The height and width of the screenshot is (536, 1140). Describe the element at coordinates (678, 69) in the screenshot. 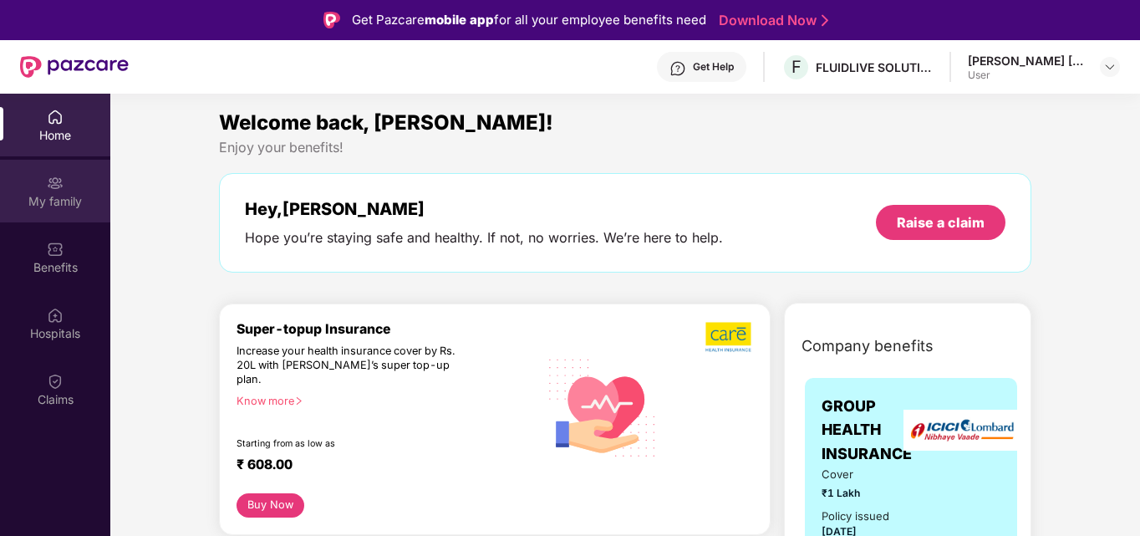

I see `img: svg+xml;base64,PHN2ZyBpZD0iSGVscC0zMngzMiIgeG1sbnM9Imh0dHA6Ly93d3cudzMub3JnLzIwMDAvc3ZnIiB3aWR0aD...` at that location.